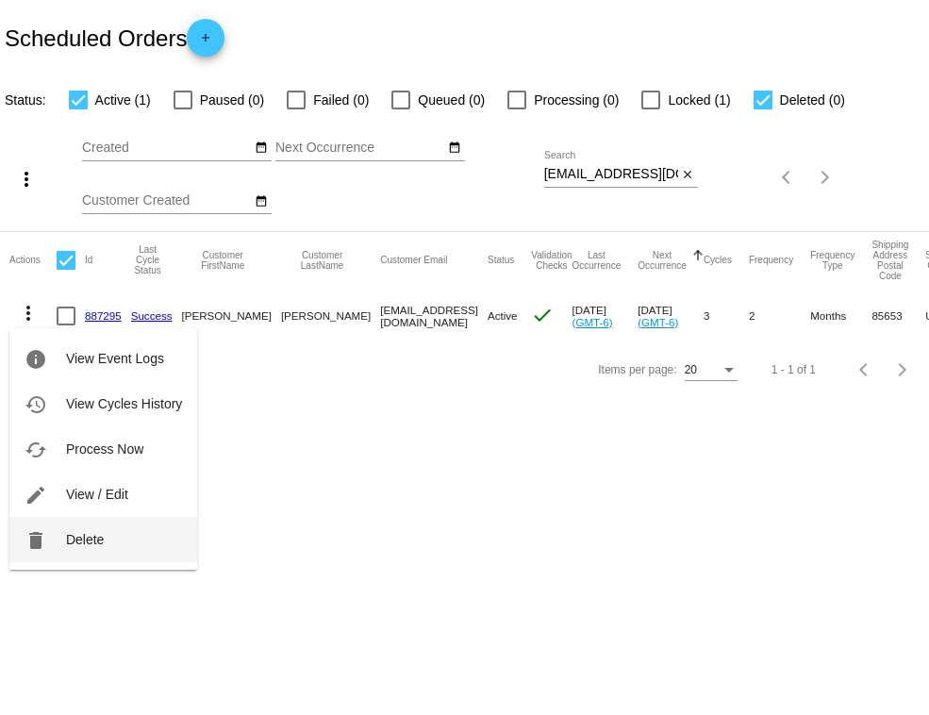 The width and height of the screenshot is (929, 715). What do you see at coordinates (115, 358) in the screenshot?
I see `span: View Event Logs` at bounding box center [115, 358].